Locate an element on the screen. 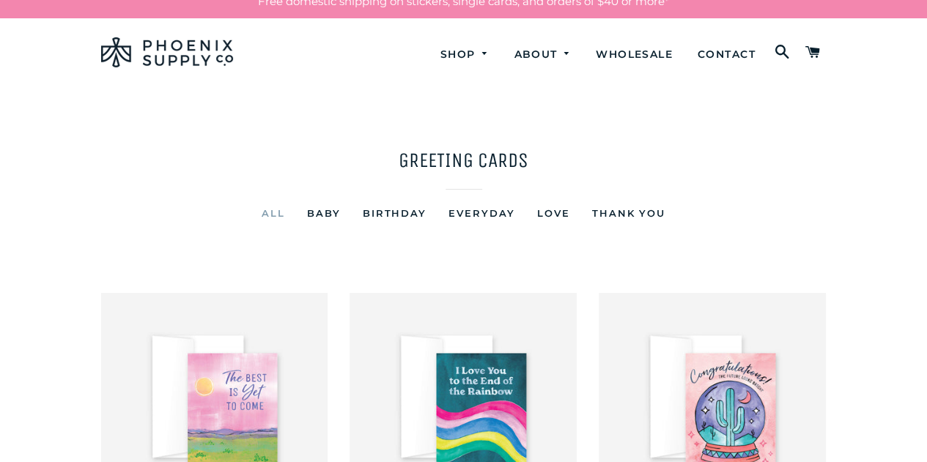 The width and height of the screenshot is (927, 462). h1: Greeting Cards is located at coordinates (464, 160).